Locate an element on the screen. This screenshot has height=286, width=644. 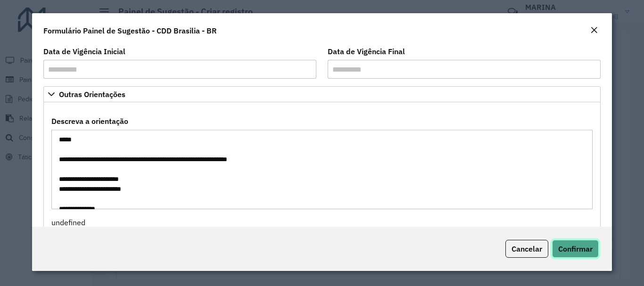
em: Fechar is located at coordinates (594, 30).